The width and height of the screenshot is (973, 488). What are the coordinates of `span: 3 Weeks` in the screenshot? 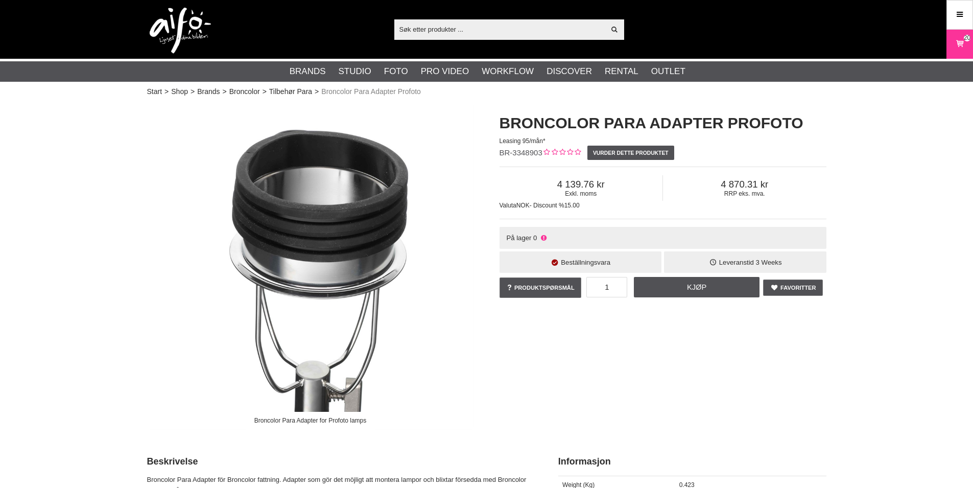 It's located at (768, 262).